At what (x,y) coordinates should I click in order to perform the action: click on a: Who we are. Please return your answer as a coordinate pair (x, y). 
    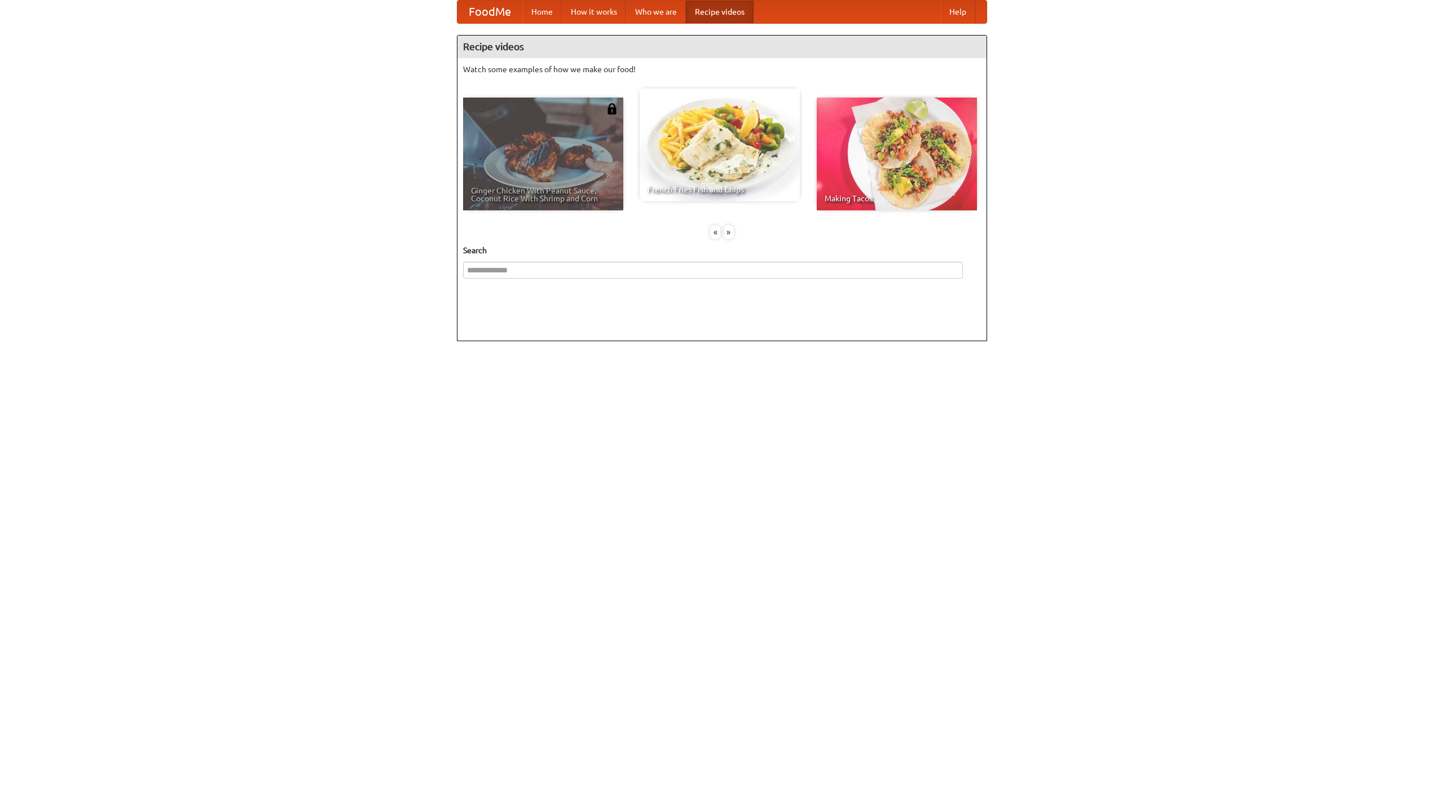
    Looking at the image, I should click on (656, 12).